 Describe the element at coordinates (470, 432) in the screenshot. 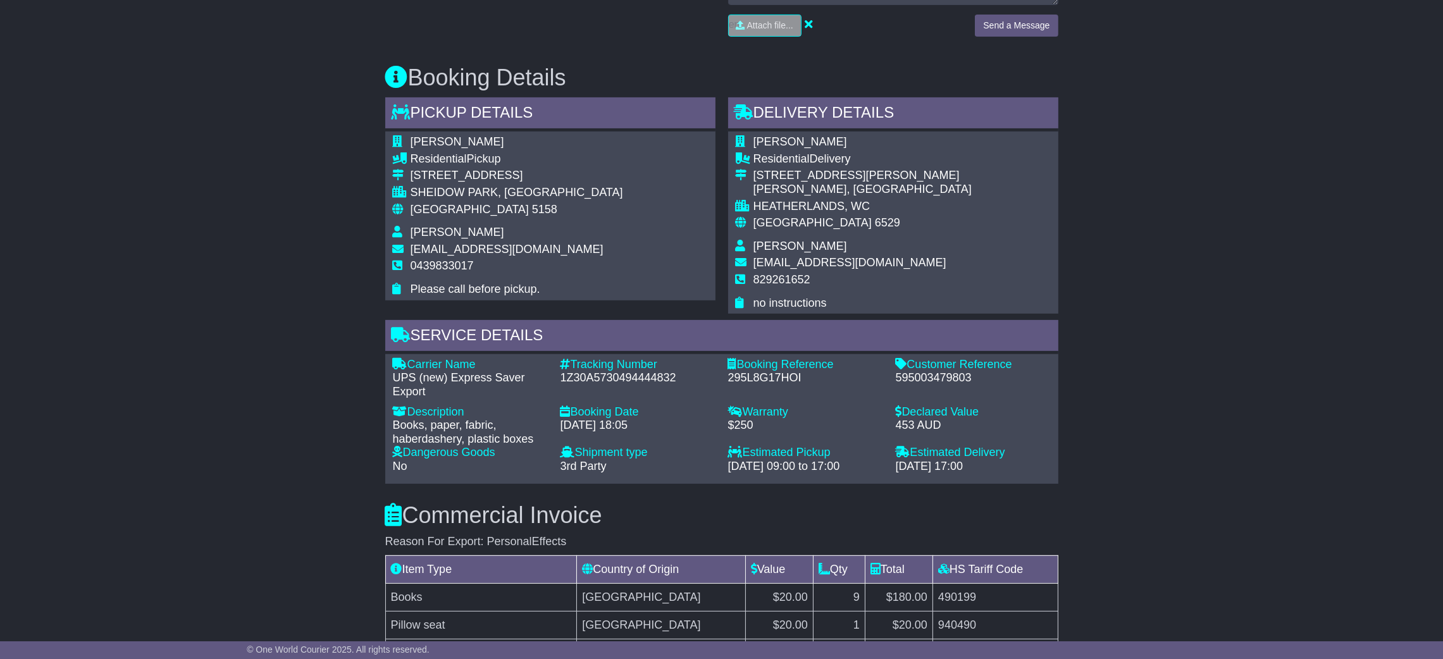

I see `div: Books, paper, fabric, haberdashery, plastic boxes` at that location.